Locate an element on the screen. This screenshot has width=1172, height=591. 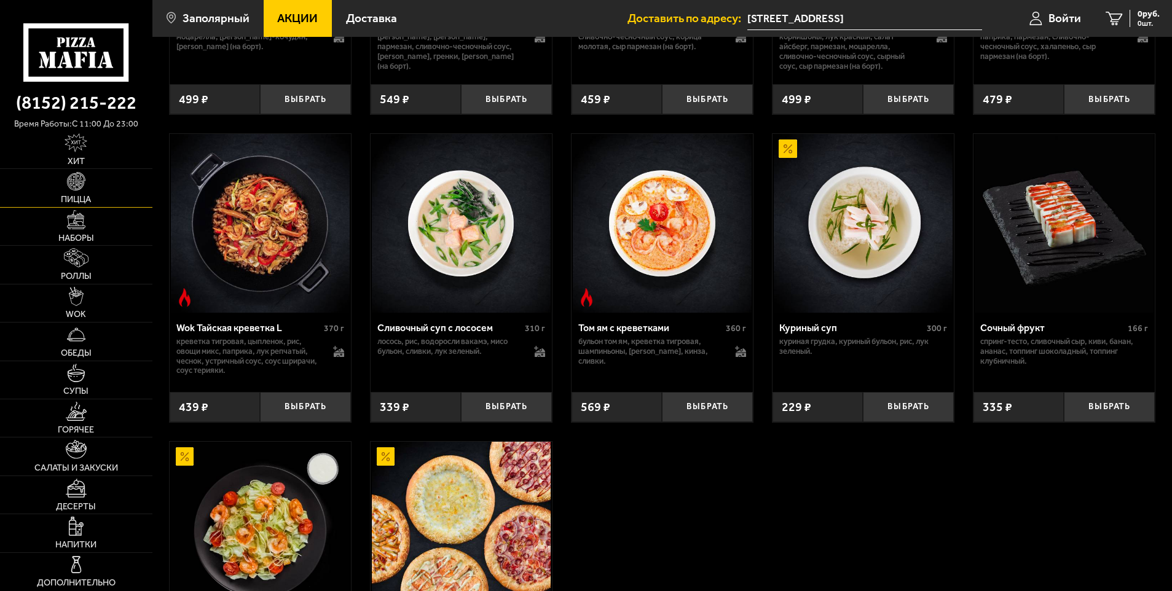
span: Акции is located at coordinates (297, 18).